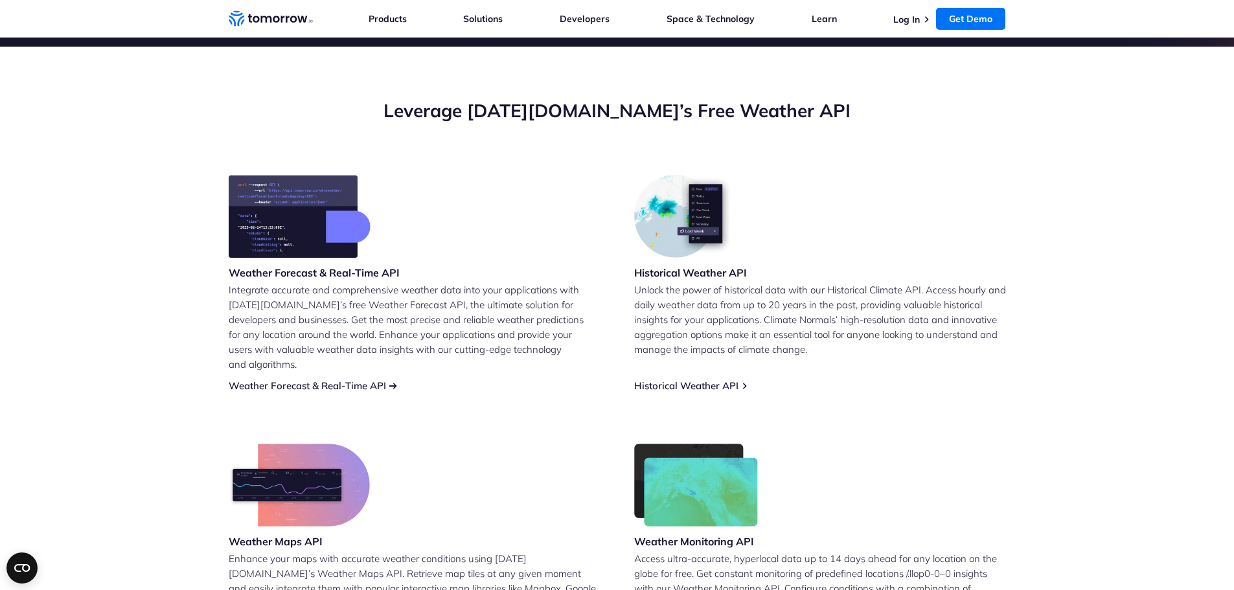  Describe the element at coordinates (710, 19) in the screenshot. I see `a: Space & Technology` at that location.